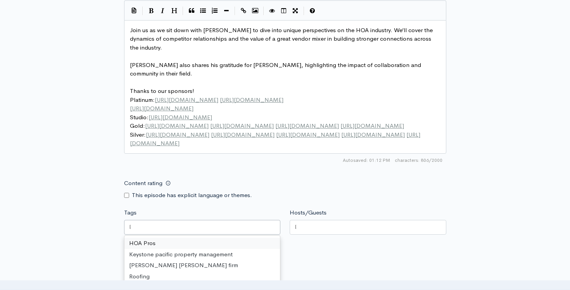 The width and height of the screenshot is (570, 290). I want to click on button: Insert Image, so click(255, 11).